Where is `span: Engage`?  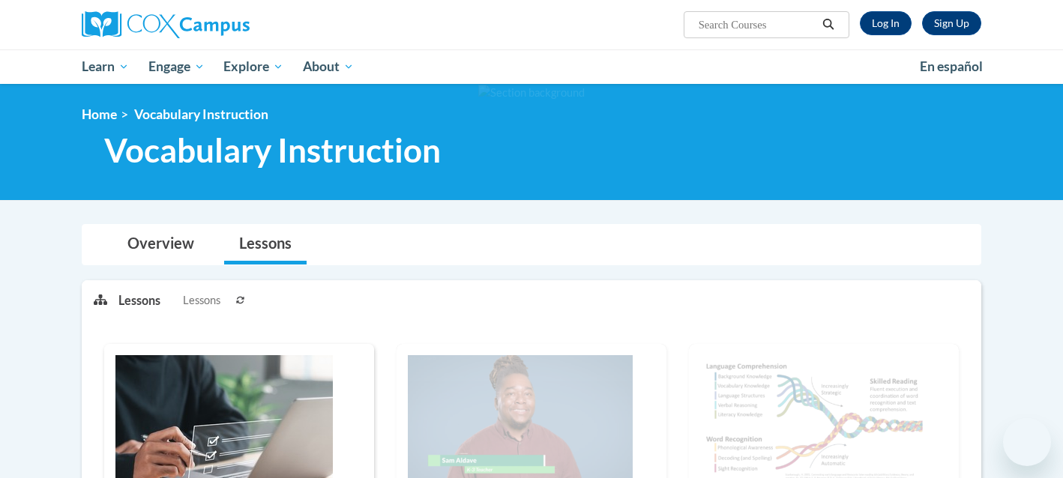 span: Engage is located at coordinates (176, 67).